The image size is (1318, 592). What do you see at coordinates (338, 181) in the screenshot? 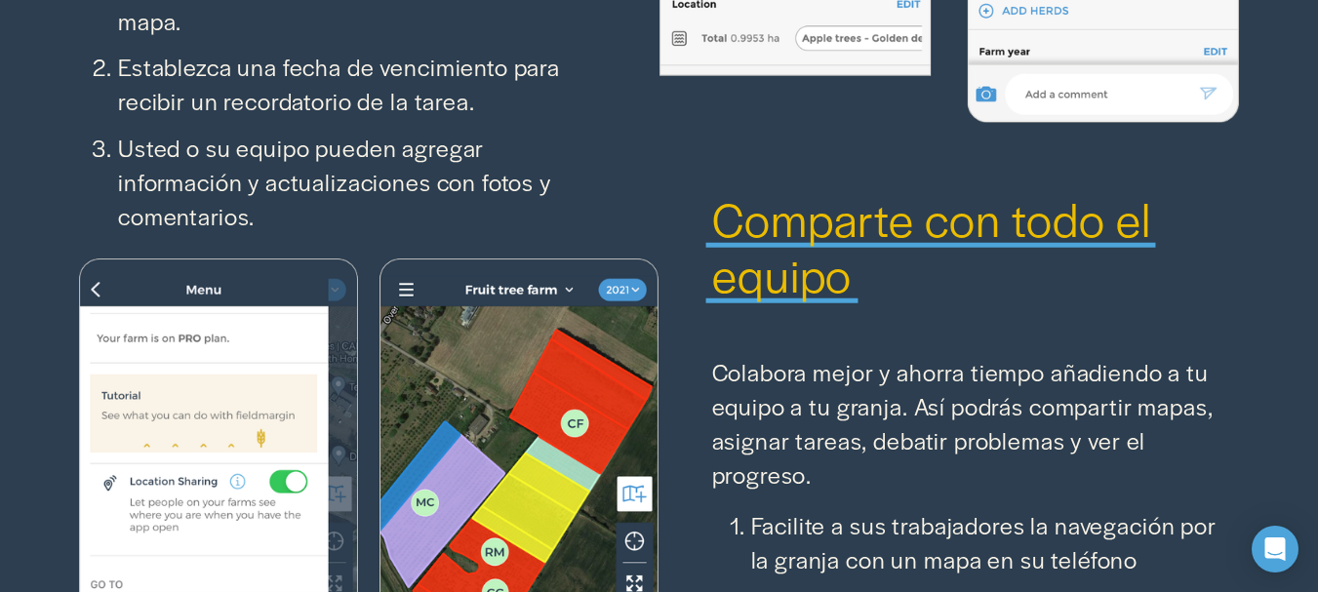
I see `font: Usted o su equipo pueden agregar información y actualizaciones con fotos y comentarios.` at bounding box center [338, 181].